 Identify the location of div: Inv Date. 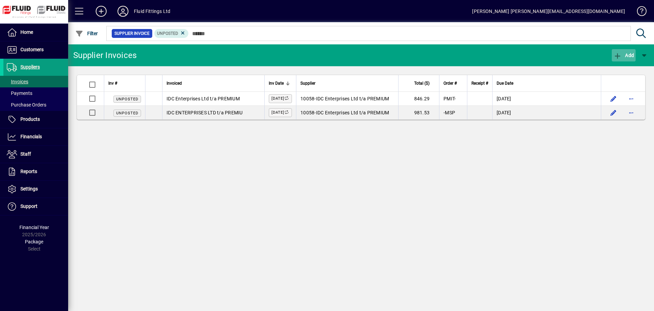
(281, 83).